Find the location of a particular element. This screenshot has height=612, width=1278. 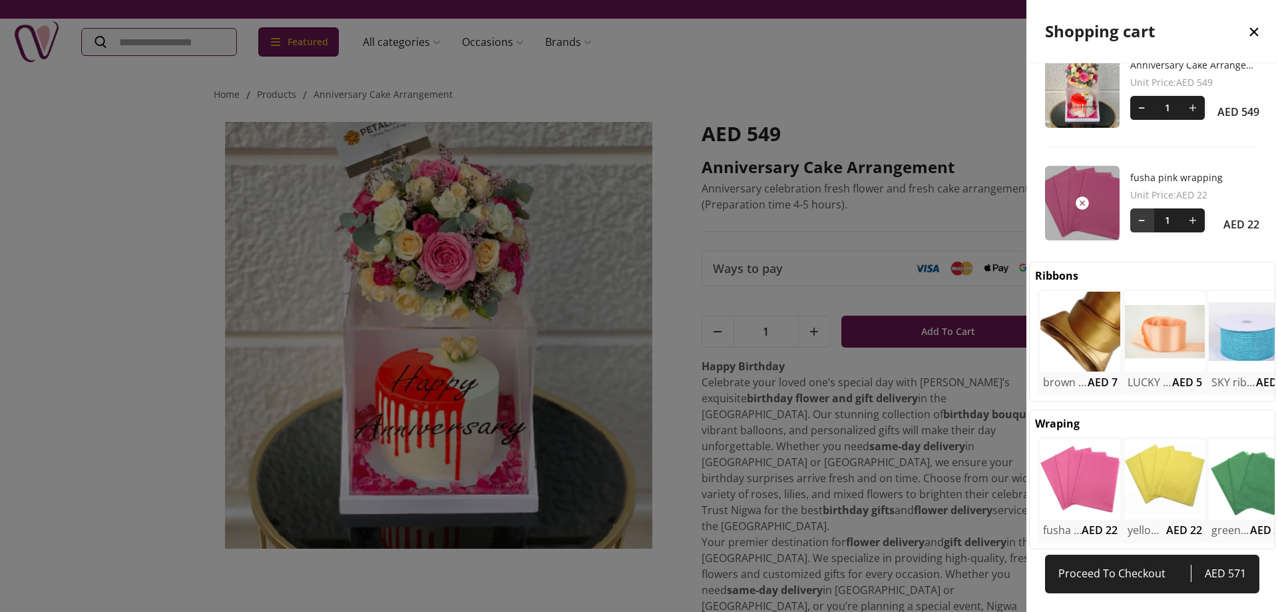

h2: Ribbons is located at coordinates (1056, 275).